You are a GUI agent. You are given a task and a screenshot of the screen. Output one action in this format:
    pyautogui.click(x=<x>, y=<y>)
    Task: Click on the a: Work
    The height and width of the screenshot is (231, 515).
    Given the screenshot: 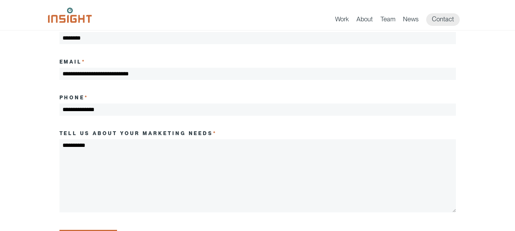 What is the action you would take?
    pyautogui.click(x=342, y=21)
    